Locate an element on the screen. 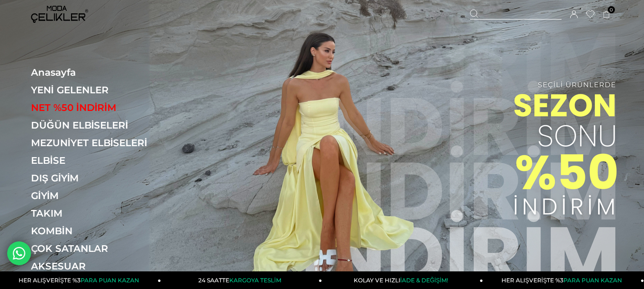 The image size is (644, 289). a: YENİ GELENLER is located at coordinates (96, 90).